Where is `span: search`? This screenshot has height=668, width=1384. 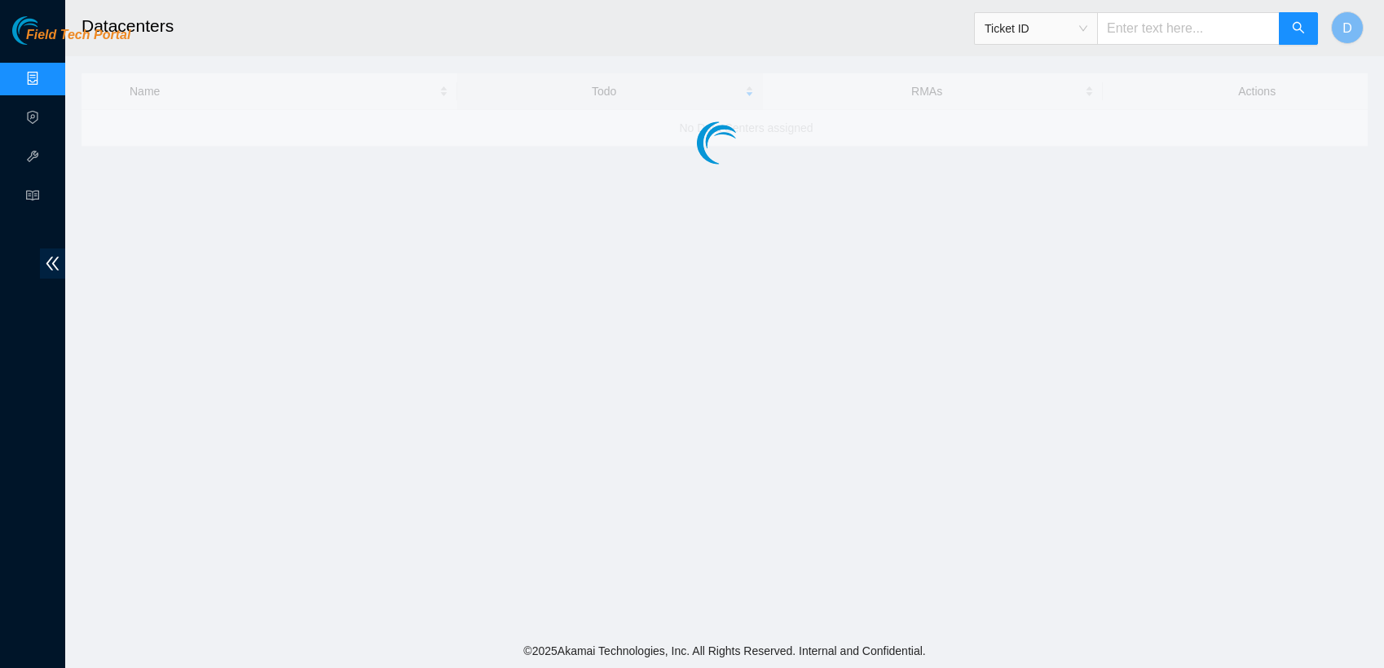 span: search is located at coordinates (1299, 29).